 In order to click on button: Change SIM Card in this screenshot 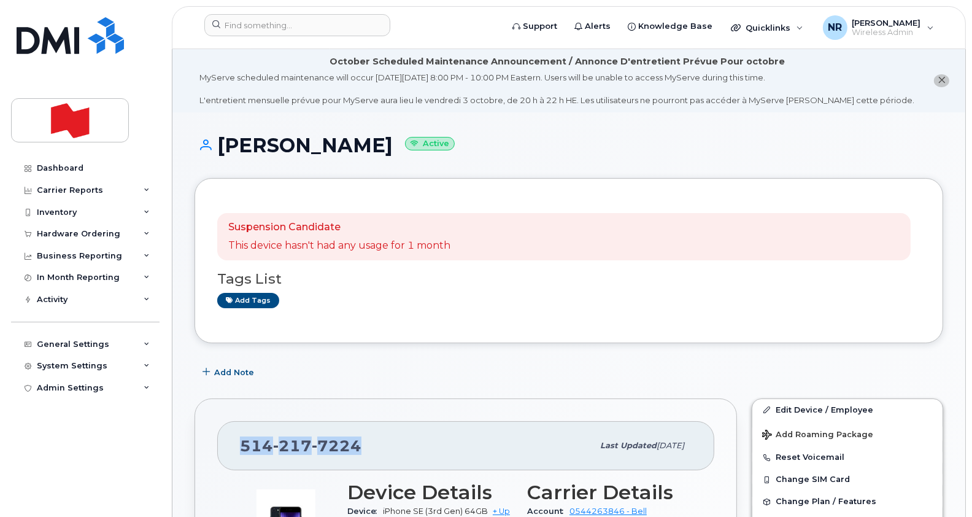, I will do `click(848, 479)`.